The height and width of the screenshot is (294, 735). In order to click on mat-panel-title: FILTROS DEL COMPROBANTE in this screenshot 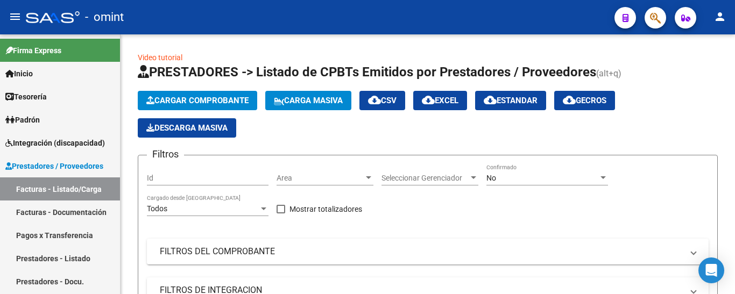, I will do `click(421, 252)`.